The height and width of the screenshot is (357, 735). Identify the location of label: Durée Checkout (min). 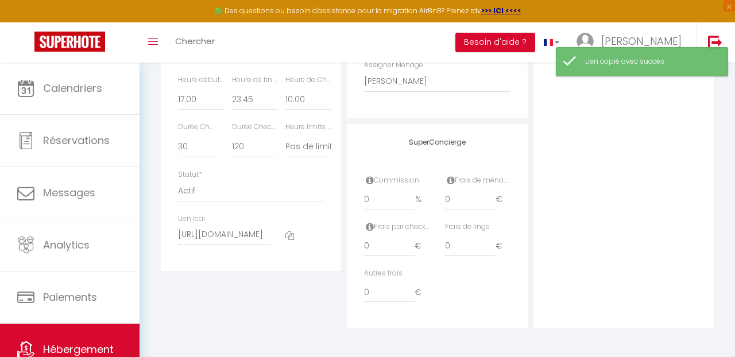
(255, 127).